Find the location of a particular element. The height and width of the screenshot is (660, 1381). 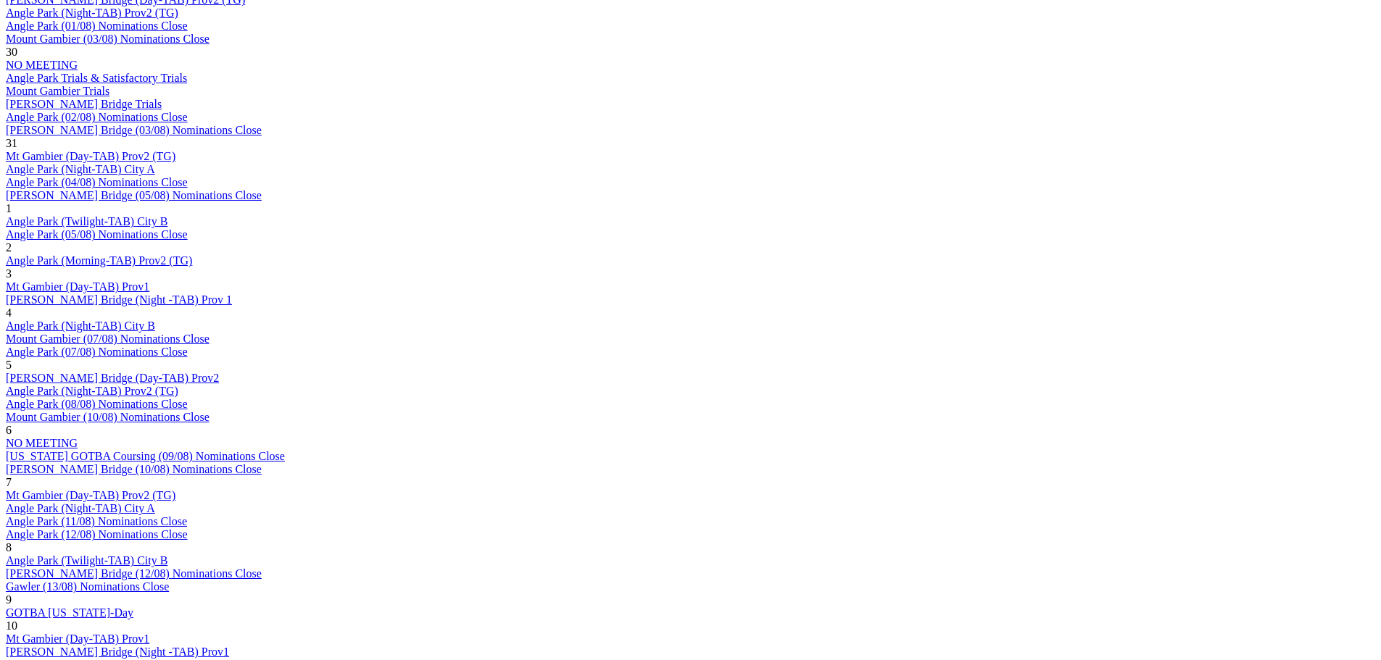

span: 31 is located at coordinates (12, 143).